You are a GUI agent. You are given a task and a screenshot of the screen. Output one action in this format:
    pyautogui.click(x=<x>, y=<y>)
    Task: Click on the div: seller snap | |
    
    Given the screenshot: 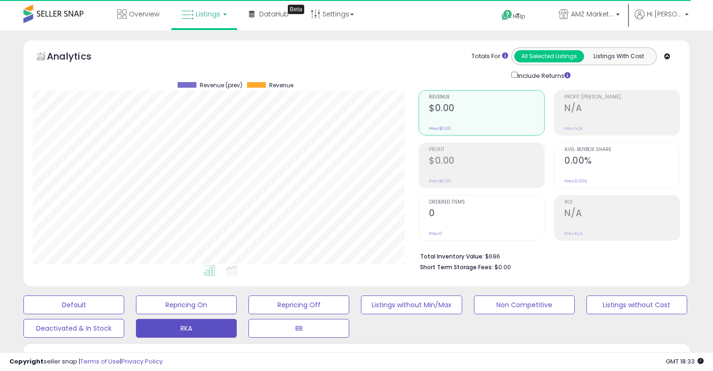 What is the action you would take?
    pyautogui.click(x=86, y=361)
    